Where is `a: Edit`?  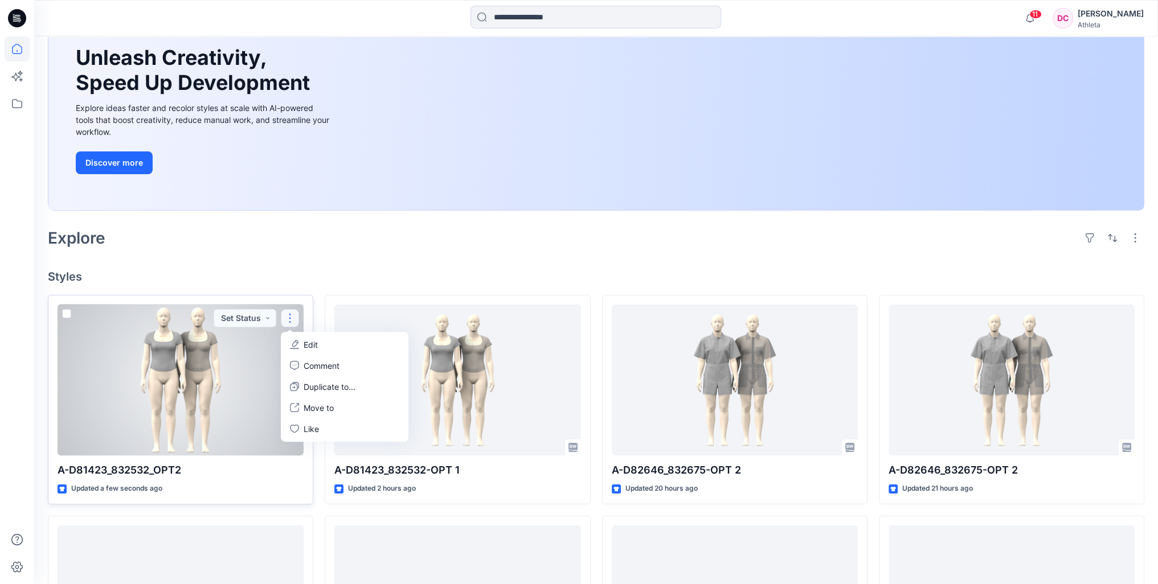
a: Edit is located at coordinates (344, 344).